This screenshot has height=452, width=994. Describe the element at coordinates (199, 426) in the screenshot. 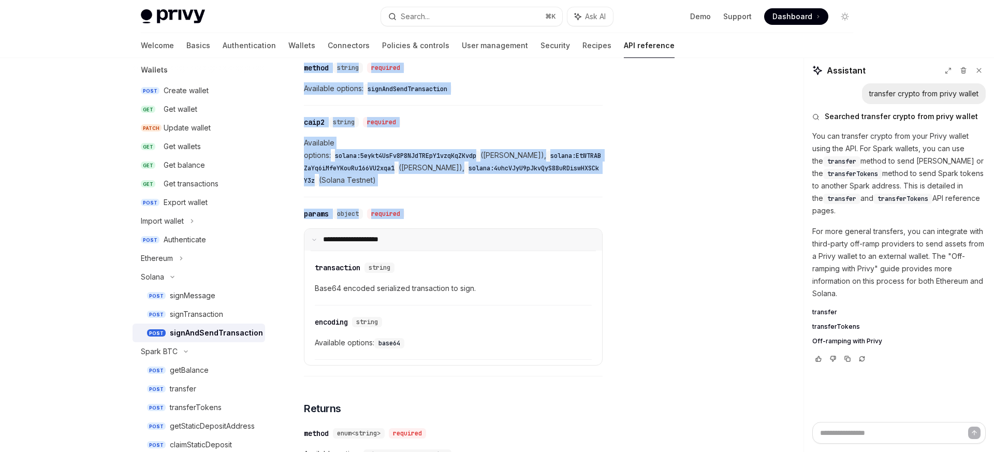

I see `a: POSTgetStaticDepositAddress` at that location.